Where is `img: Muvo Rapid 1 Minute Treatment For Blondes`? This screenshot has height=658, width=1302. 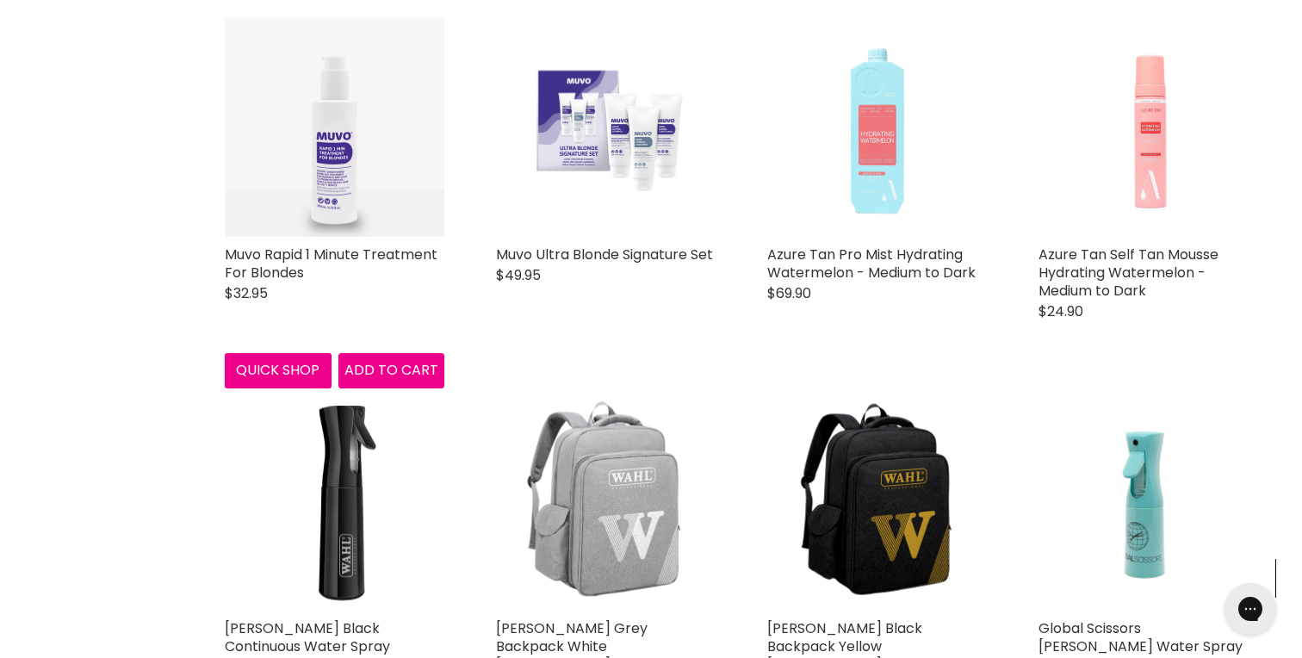 img: Muvo Rapid 1 Minute Treatment For Blondes is located at coordinates (334, 127).